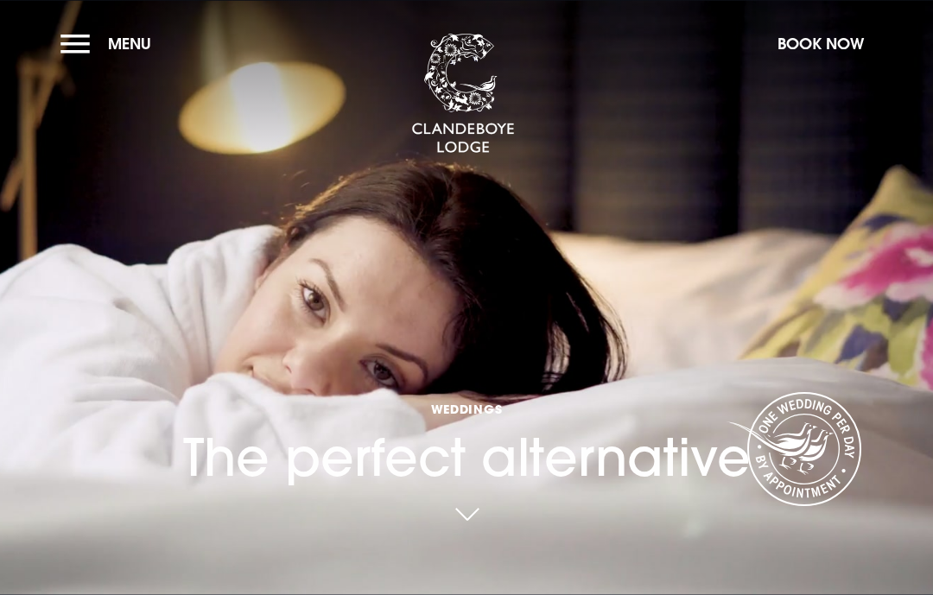 The image size is (933, 595). I want to click on button: Menu, so click(110, 43).